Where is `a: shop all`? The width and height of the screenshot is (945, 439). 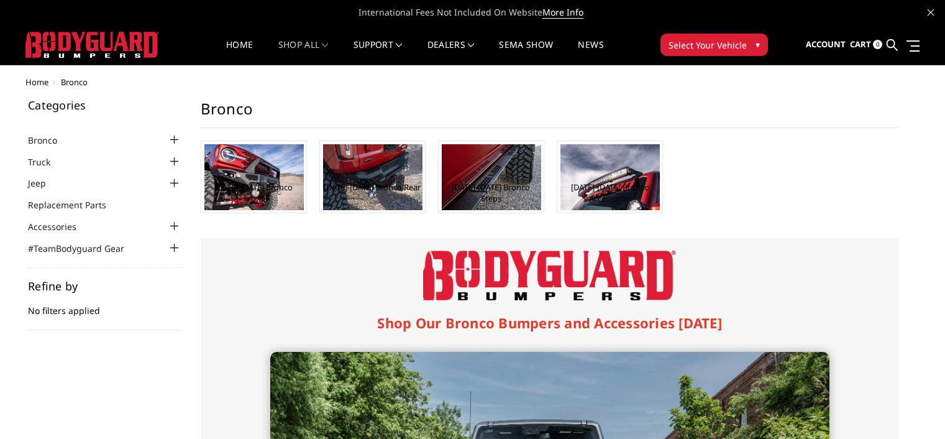
a: shop all is located at coordinates (303, 52).